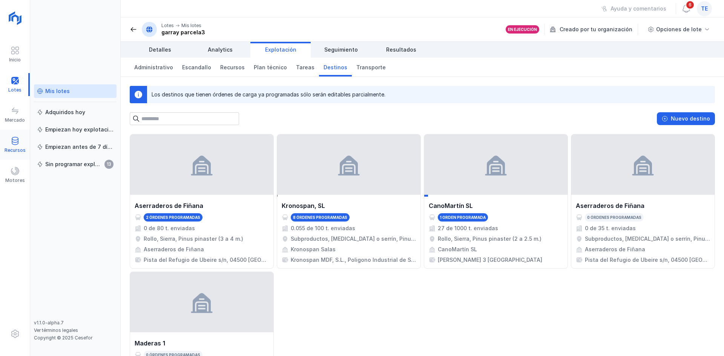 The image size is (724, 356). I want to click on a: Seguimiento, so click(341, 50).